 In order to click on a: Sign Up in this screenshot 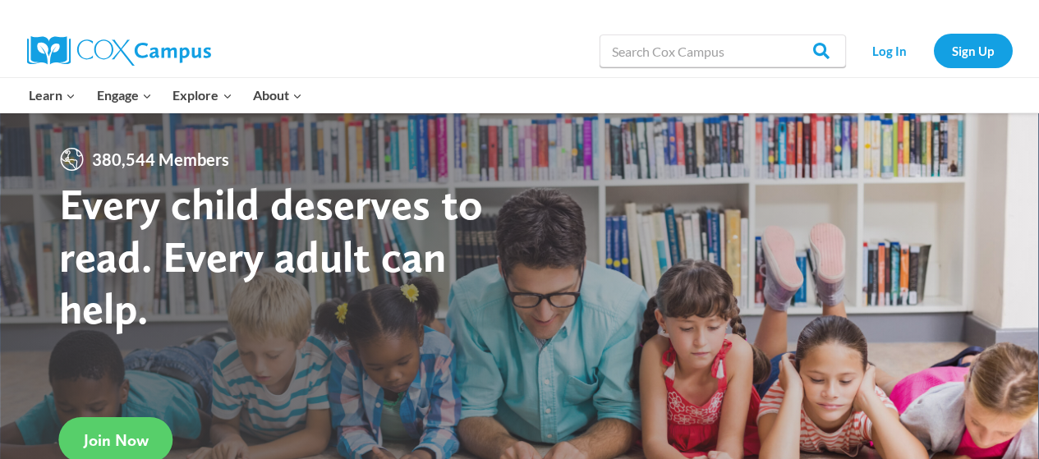, I will do `click(974, 50)`.